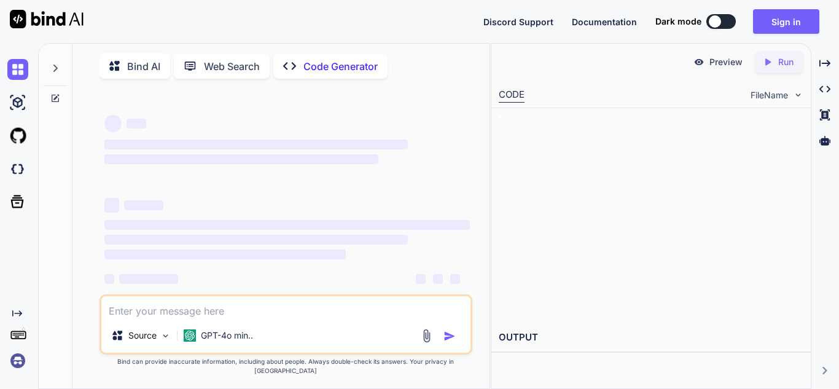 This screenshot has height=389, width=839. What do you see at coordinates (450, 336) in the screenshot?
I see `img: icon` at bounding box center [450, 336].